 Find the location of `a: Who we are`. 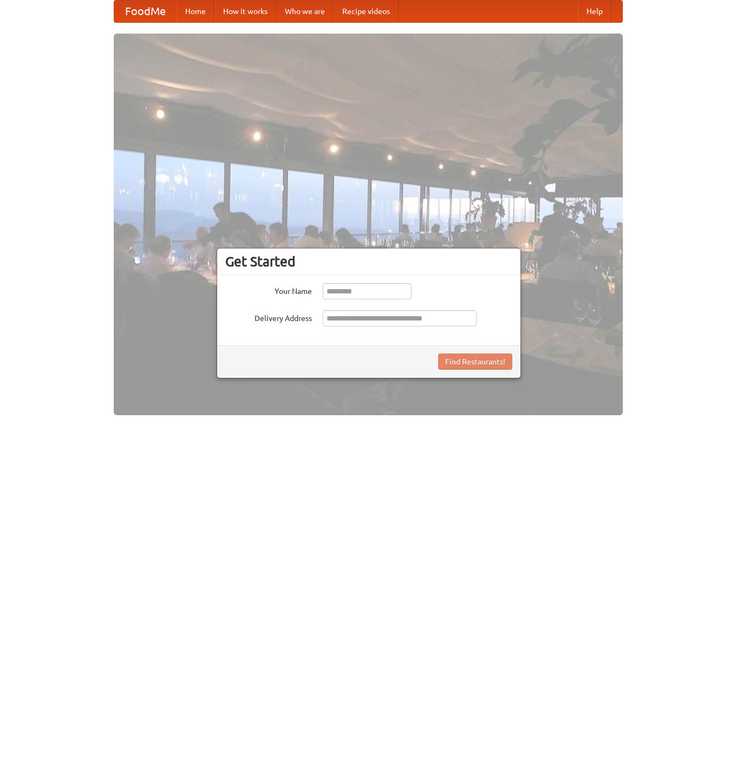

a: Who we are is located at coordinates (305, 11).